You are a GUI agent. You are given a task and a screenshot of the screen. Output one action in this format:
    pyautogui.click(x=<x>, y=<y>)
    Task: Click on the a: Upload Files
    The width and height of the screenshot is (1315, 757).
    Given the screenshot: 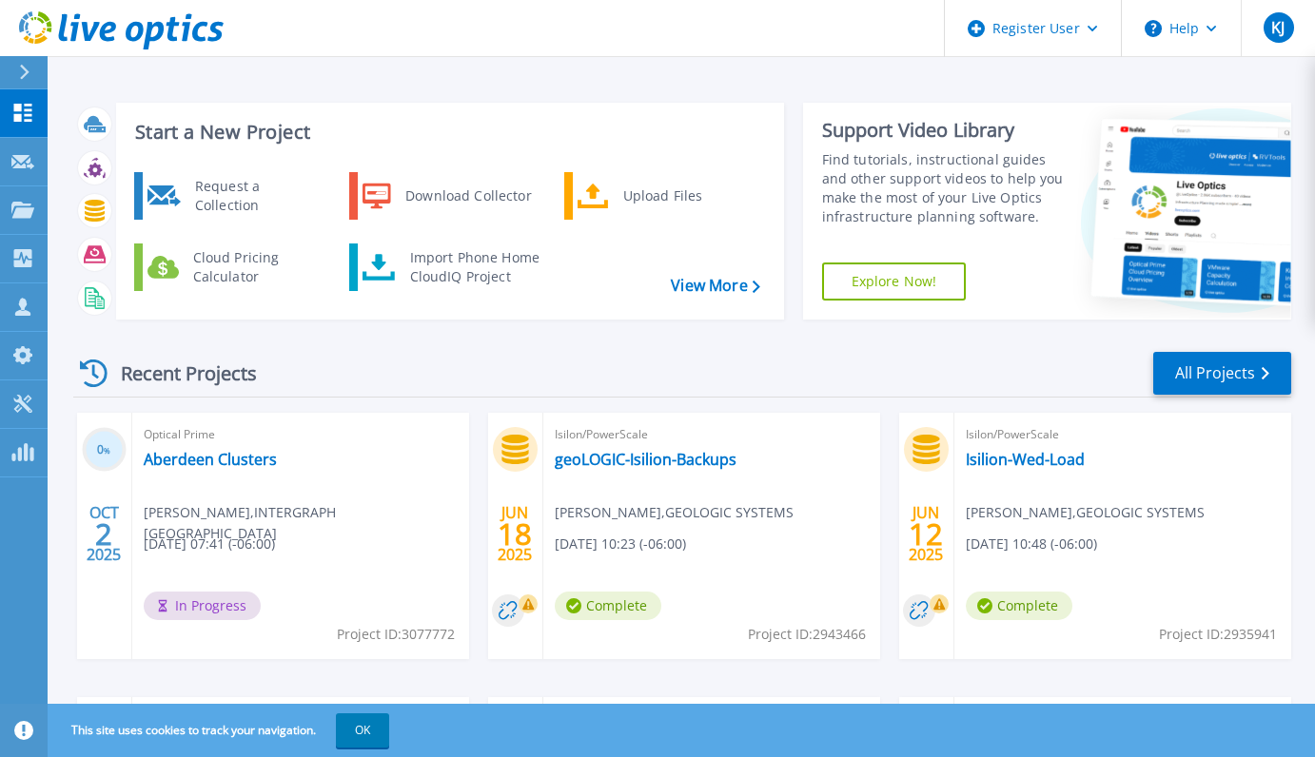 What is the action you would take?
    pyautogui.click(x=661, y=196)
    